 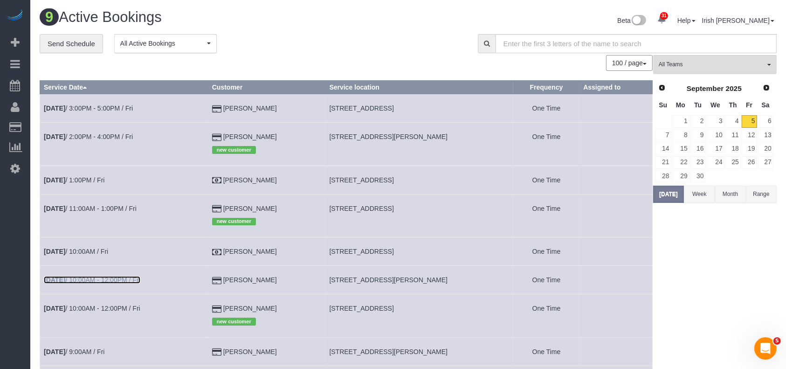 What do you see at coordinates (662, 88) in the screenshot?
I see `a: Prev` at bounding box center [662, 88].